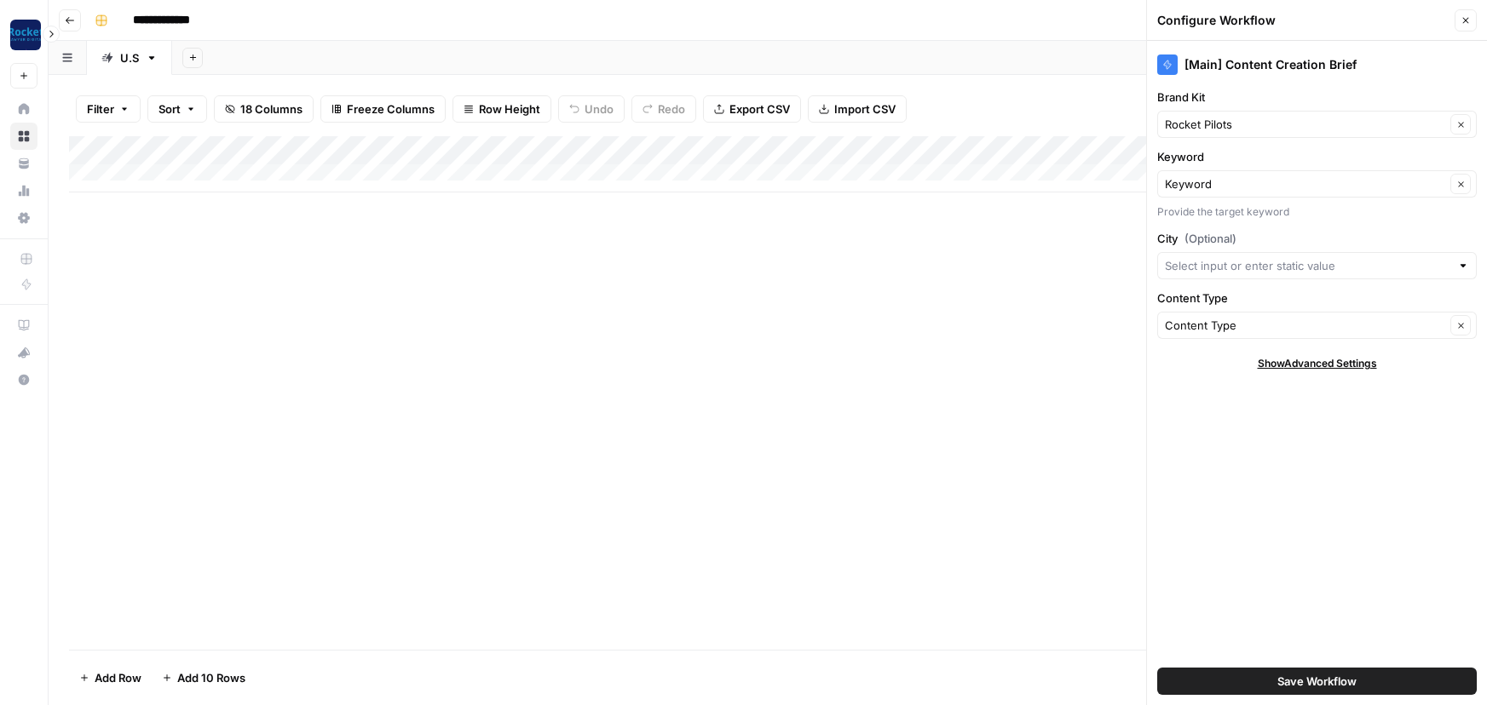  What do you see at coordinates (1304, 325) in the screenshot?
I see `input: Content Type` at bounding box center [1304, 325].